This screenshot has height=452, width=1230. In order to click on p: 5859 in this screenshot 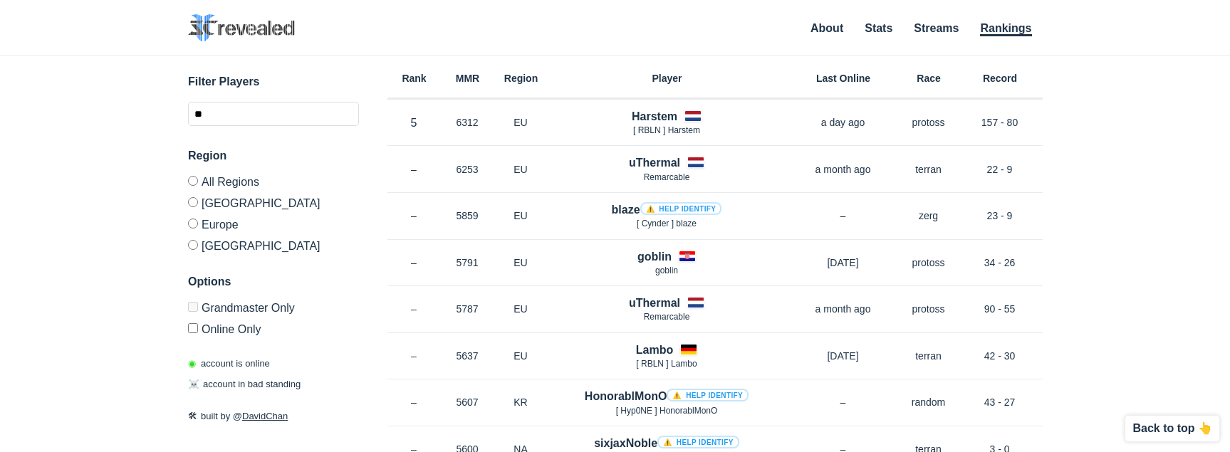, I will do `click(467, 216)`.